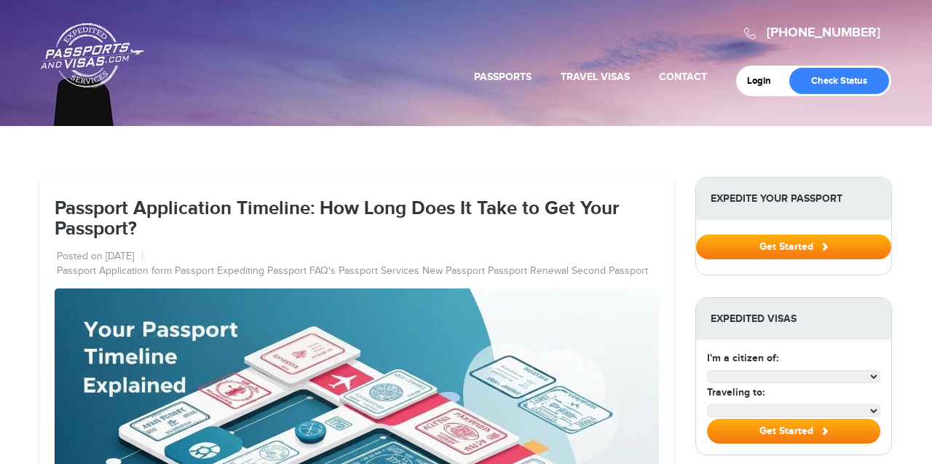  I want to click on a: Passport Renewal, so click(528, 271).